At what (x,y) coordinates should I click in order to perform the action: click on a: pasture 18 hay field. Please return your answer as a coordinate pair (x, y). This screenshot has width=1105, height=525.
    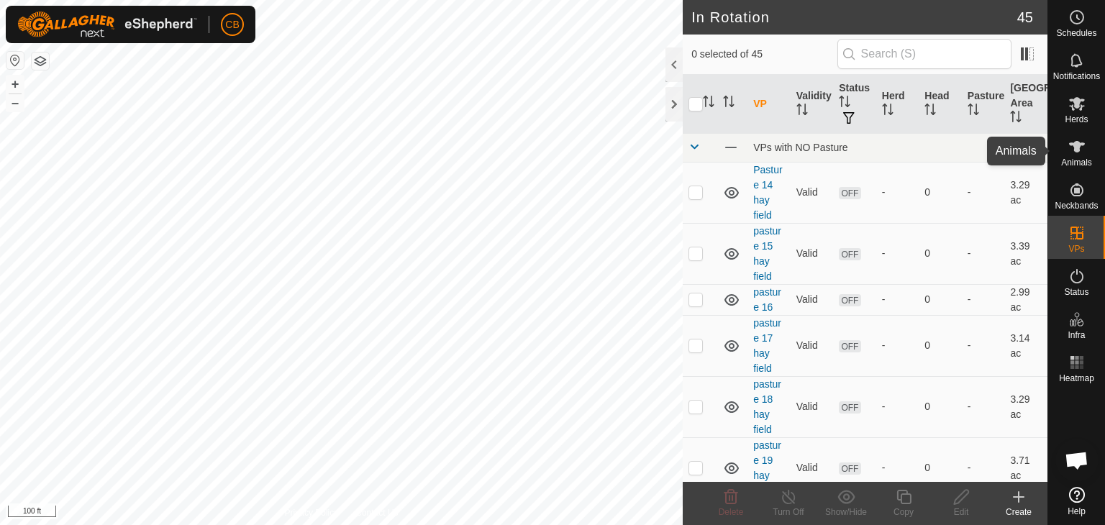
    Looking at the image, I should click on (767, 407).